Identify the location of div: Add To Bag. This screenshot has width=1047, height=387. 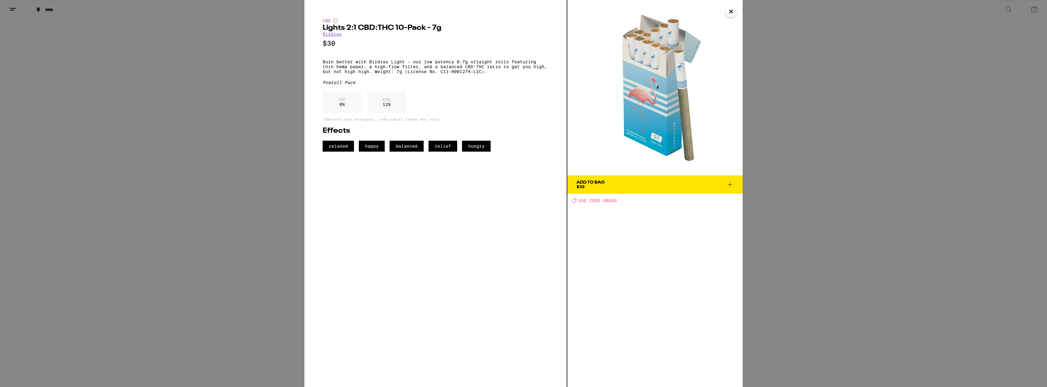
(591, 182).